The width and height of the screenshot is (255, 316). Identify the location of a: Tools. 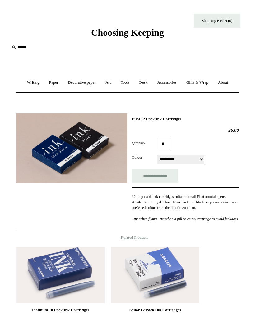
(125, 83).